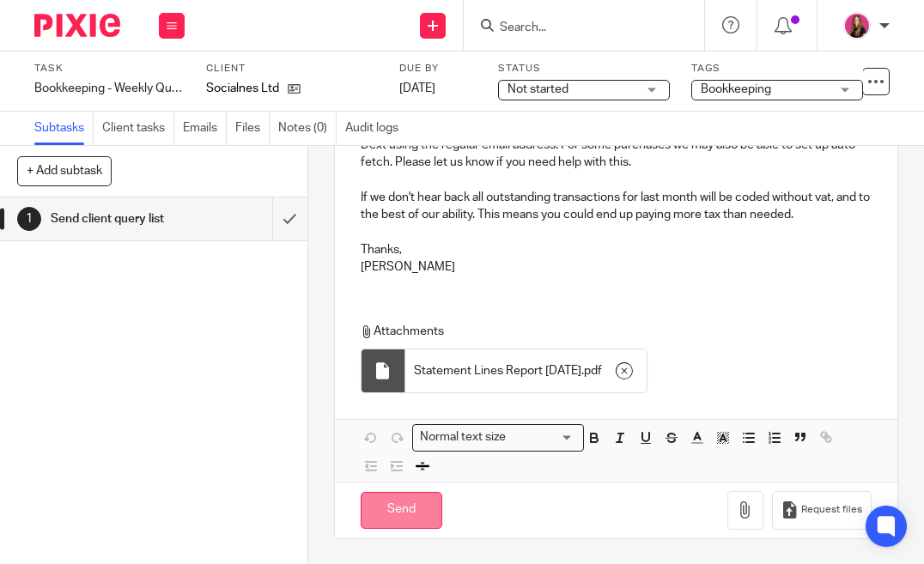 The image size is (924, 564). I want to click on span: Bookkeeping, so click(736, 89).